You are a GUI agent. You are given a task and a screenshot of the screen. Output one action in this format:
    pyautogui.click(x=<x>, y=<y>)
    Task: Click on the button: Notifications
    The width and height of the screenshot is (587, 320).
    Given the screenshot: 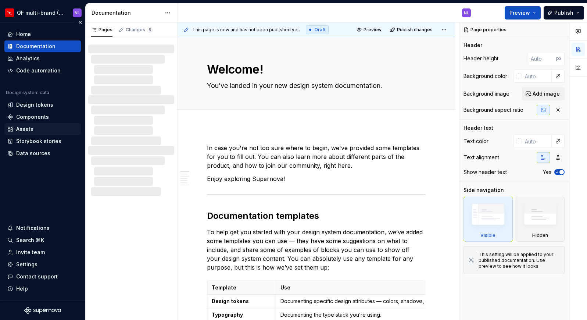 What is the action you would take?
    pyautogui.click(x=43, y=228)
    